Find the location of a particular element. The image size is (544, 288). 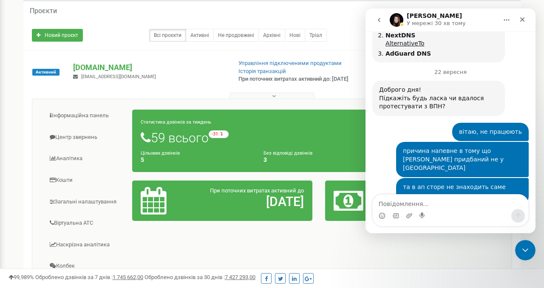

b: AdGuard DNS is located at coordinates (43, 45).